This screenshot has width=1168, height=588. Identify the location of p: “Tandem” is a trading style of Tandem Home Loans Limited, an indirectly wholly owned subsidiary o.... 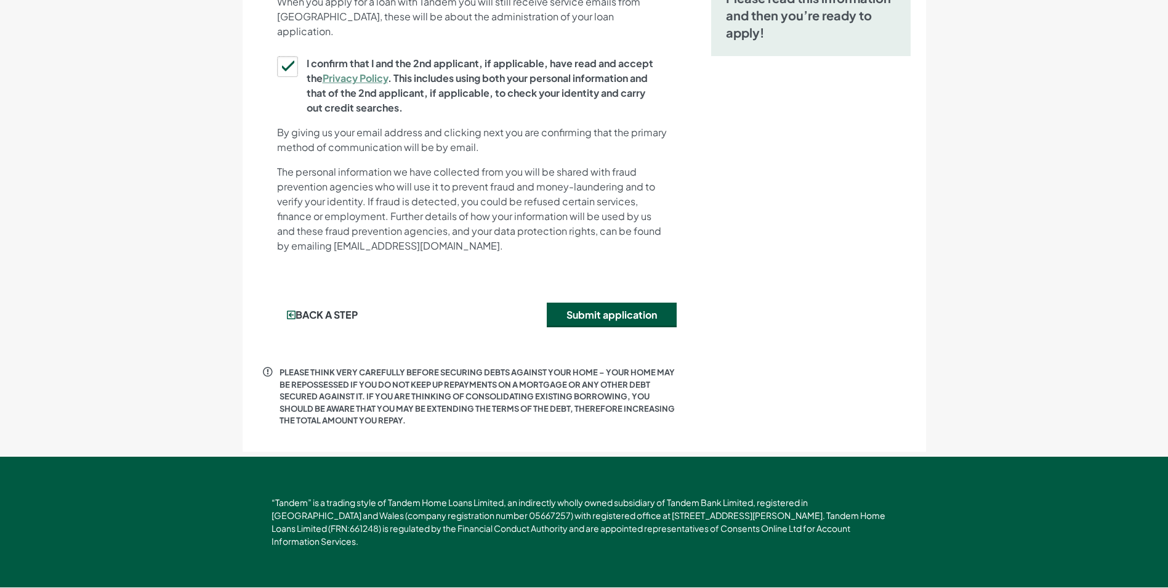
(584, 522).